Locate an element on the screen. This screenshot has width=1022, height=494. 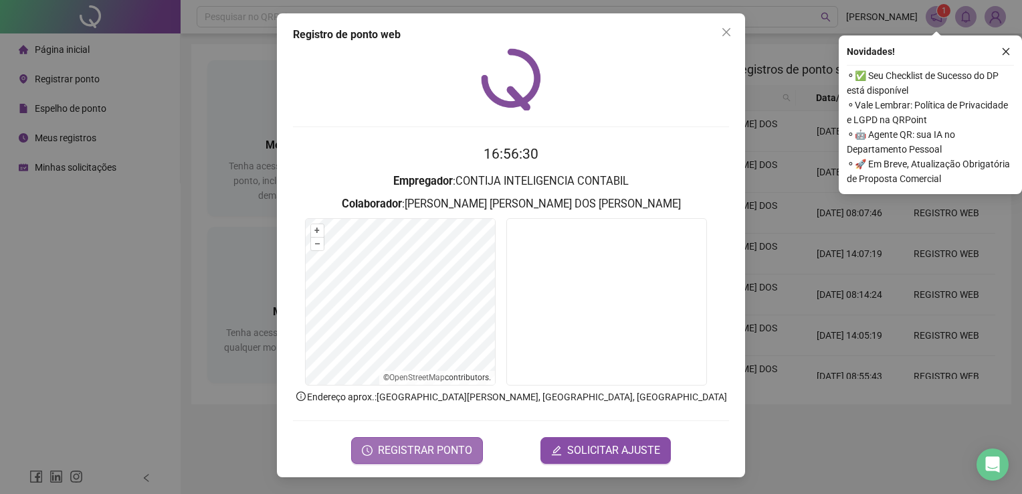
li: © contributors. is located at coordinates (437, 377).